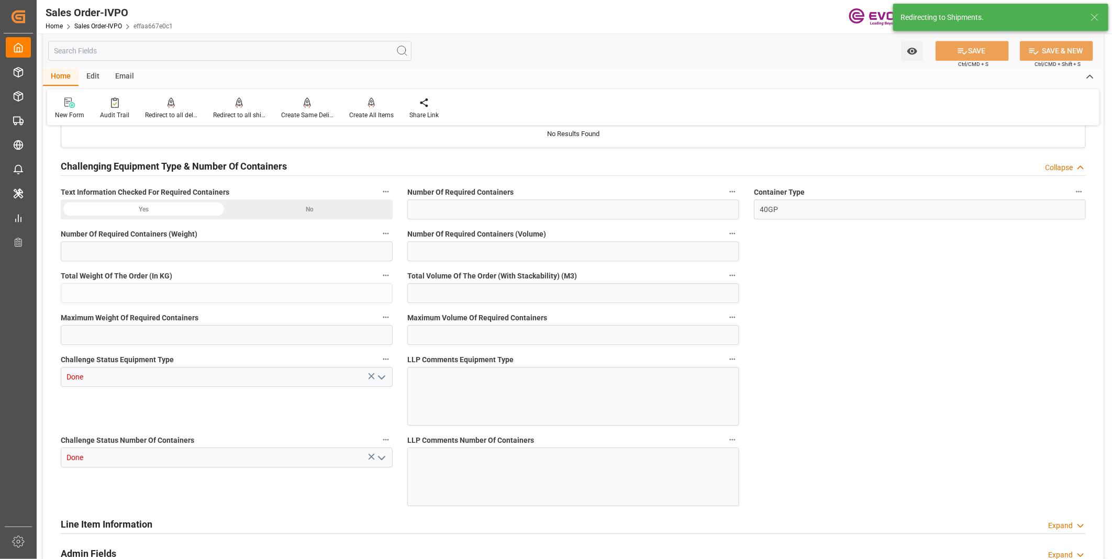 The image size is (1112, 559). I want to click on div: Share Link, so click(424, 115).